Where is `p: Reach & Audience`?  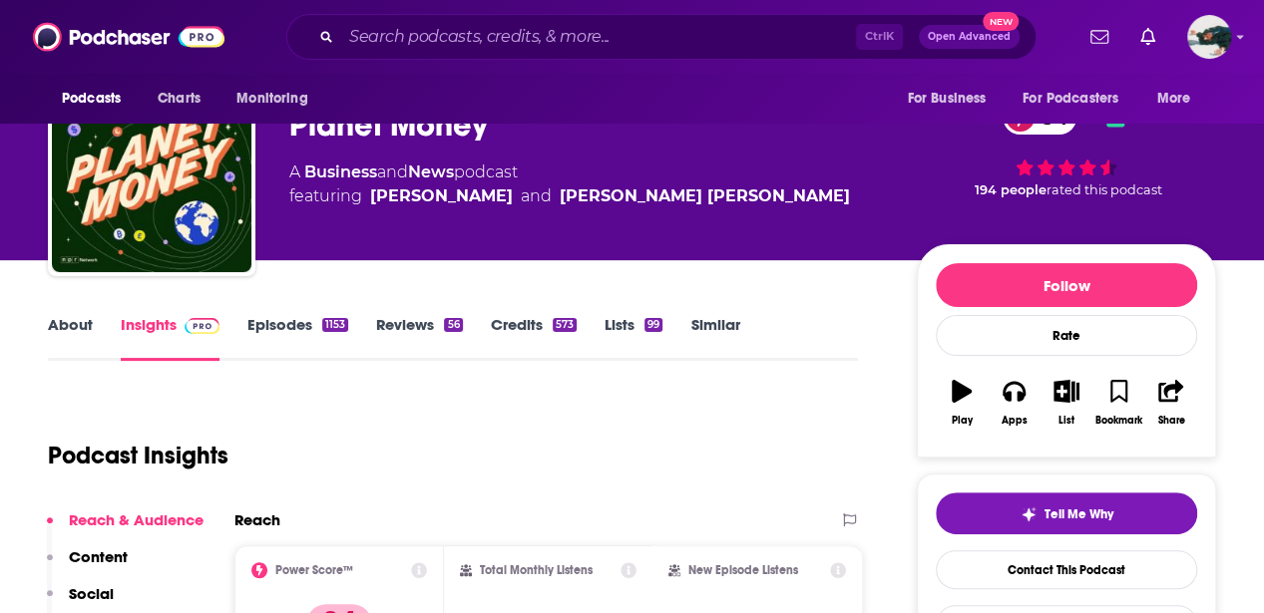 p: Reach & Audience is located at coordinates (136, 520).